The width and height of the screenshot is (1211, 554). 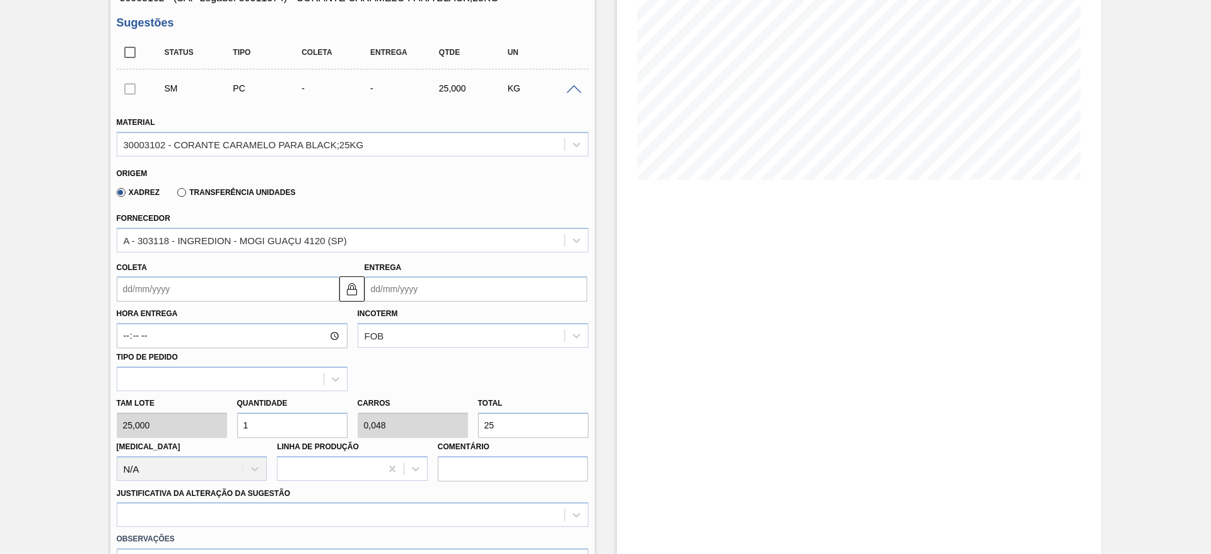 What do you see at coordinates (132, 267) in the screenshot?
I see `label: Coleta` at bounding box center [132, 267].